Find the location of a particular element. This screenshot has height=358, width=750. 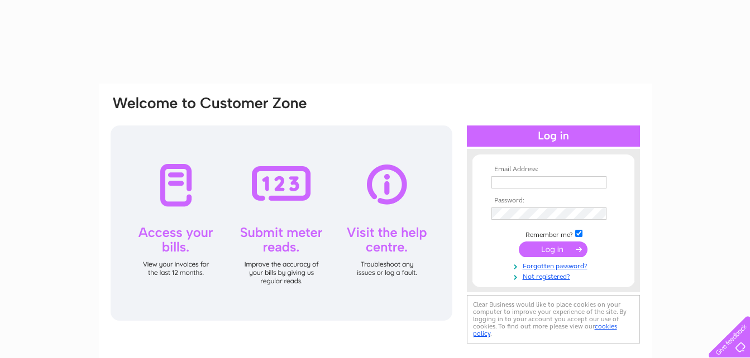

th: Email Address: is located at coordinates (553, 170).